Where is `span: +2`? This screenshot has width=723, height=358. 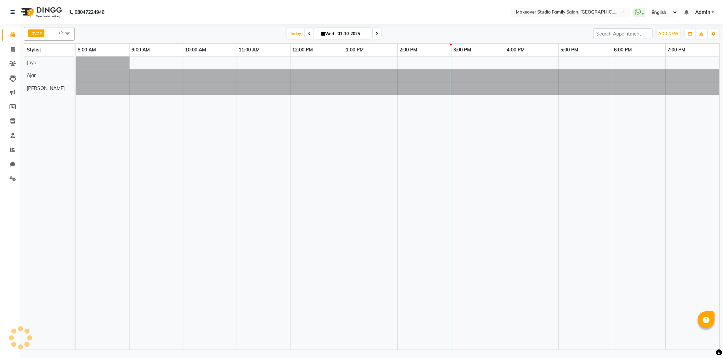 span: +2 is located at coordinates (63, 33).